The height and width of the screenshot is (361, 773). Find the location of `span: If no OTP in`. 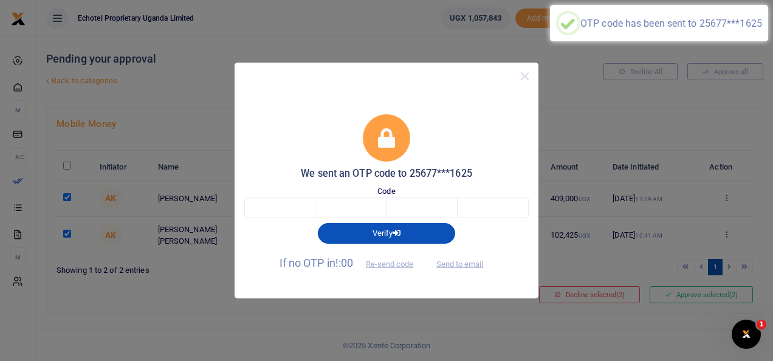

span: If no OTP in is located at coordinates (352, 262).